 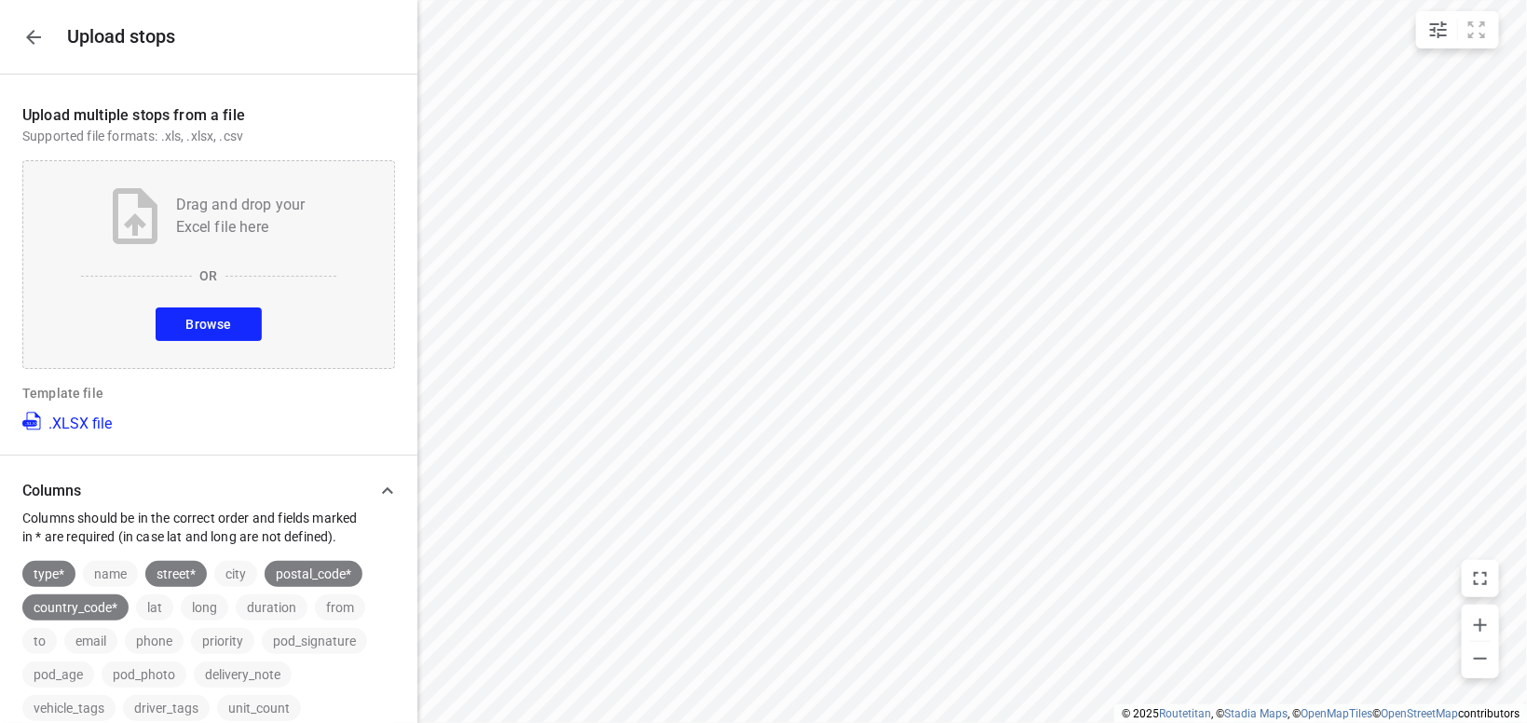 What do you see at coordinates (209, 393) in the screenshot?
I see `p: Template file` at bounding box center [209, 393].